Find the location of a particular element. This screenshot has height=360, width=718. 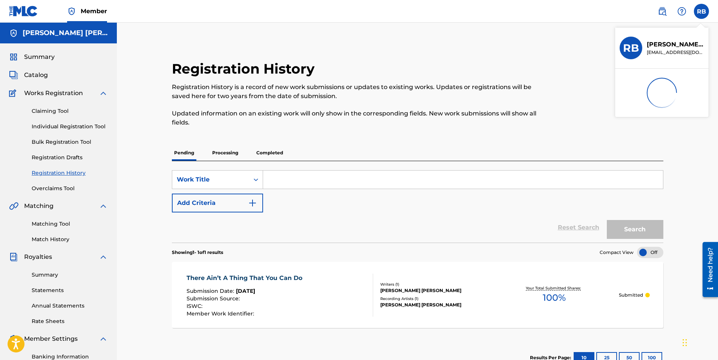

button: Add Criteria is located at coordinates (217, 203).